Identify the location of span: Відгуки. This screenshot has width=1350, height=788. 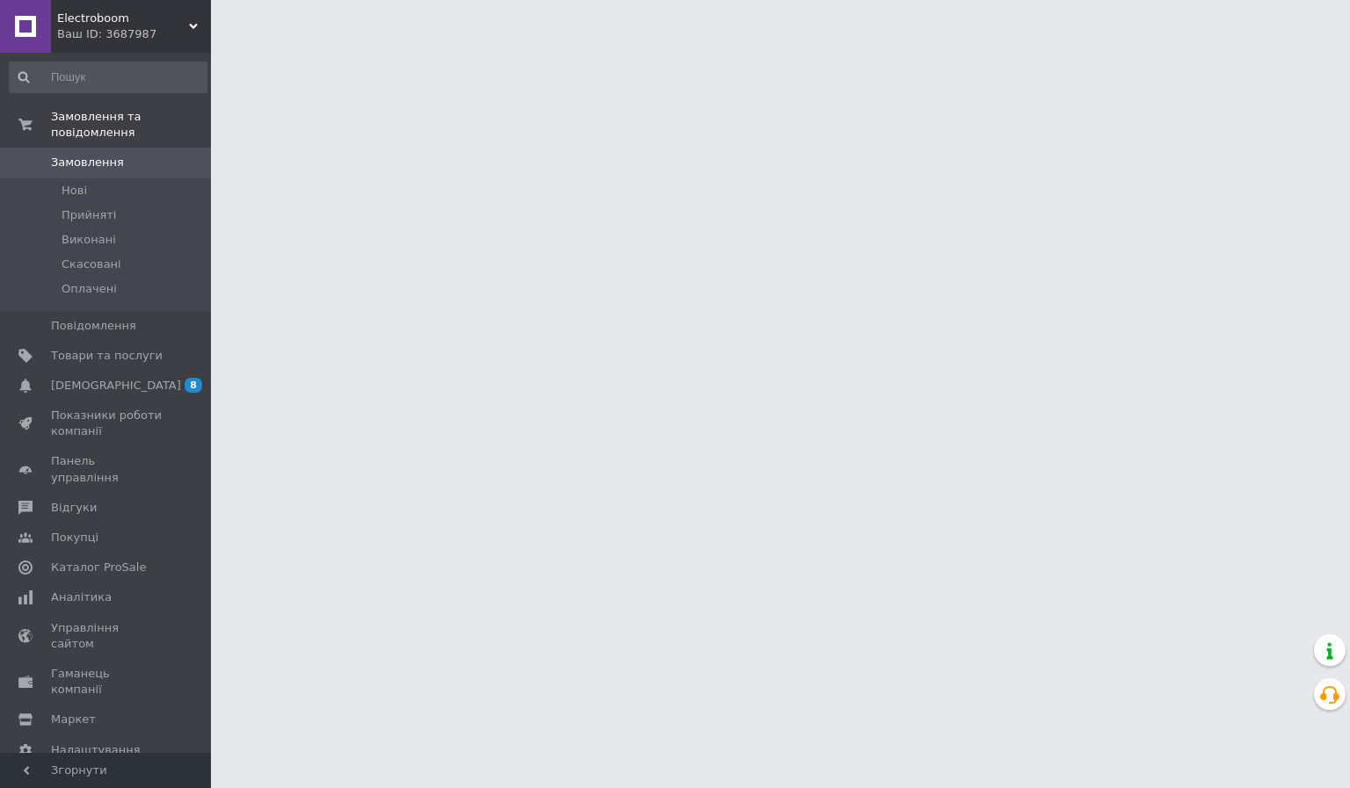
(74, 508).